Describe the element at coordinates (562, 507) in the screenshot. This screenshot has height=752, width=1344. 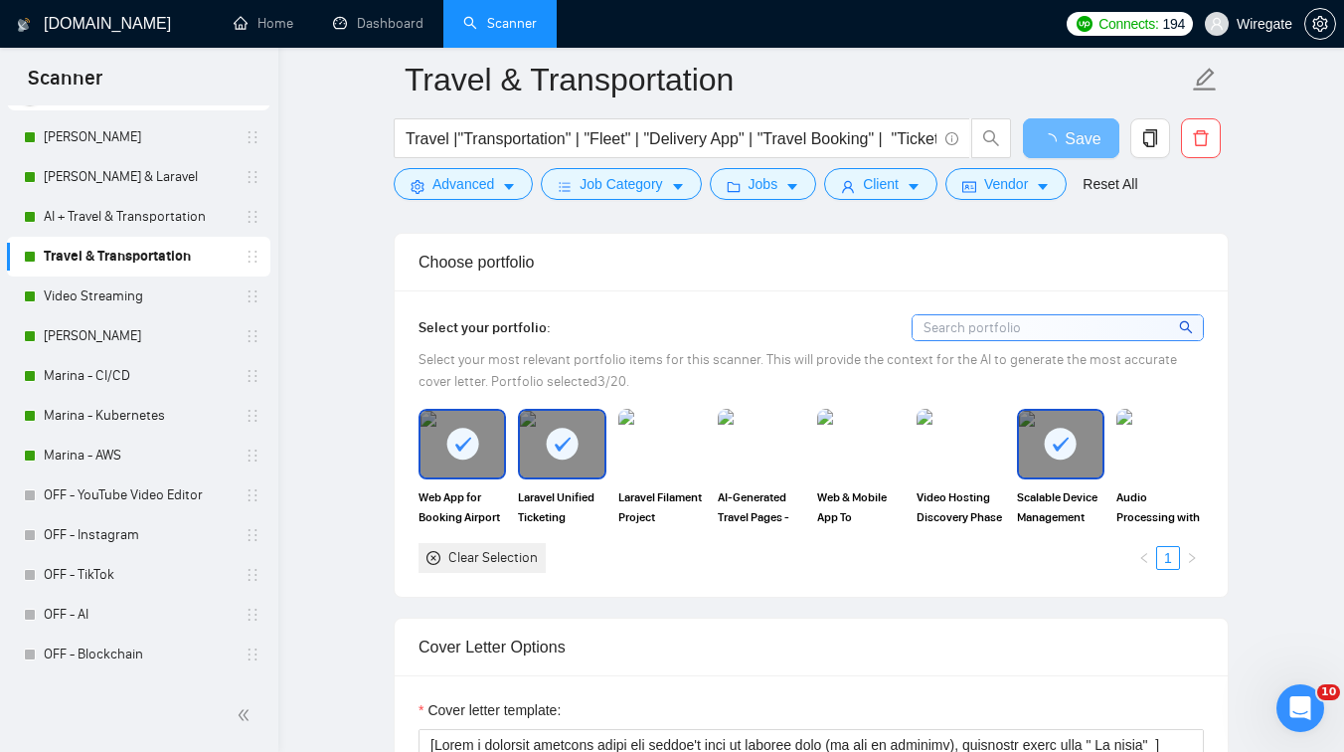
I see `span: Laravel Unified Ticketing Platform` at that location.